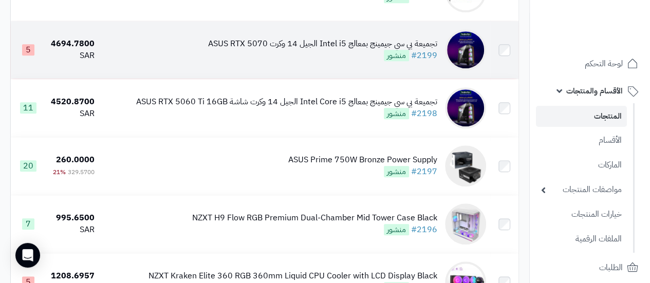 The height and width of the screenshot is (283, 650). I want to click on span: الأقسام والمنتجات, so click(594, 91).